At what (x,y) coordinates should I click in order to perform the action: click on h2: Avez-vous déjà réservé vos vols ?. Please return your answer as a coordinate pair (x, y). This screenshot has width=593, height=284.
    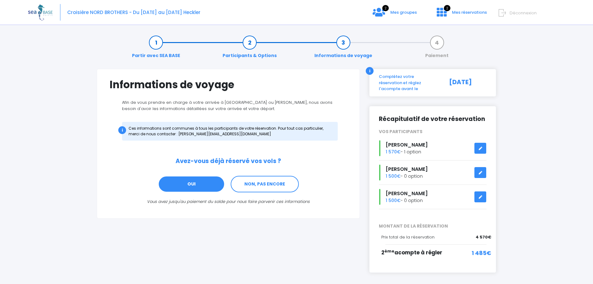
    Looking at the image, I should click on (228, 161).